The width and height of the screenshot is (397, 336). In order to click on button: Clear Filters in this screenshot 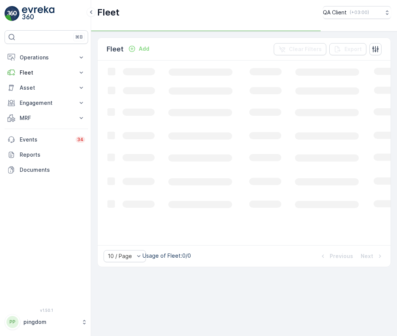, I will do `click(300, 49)`.